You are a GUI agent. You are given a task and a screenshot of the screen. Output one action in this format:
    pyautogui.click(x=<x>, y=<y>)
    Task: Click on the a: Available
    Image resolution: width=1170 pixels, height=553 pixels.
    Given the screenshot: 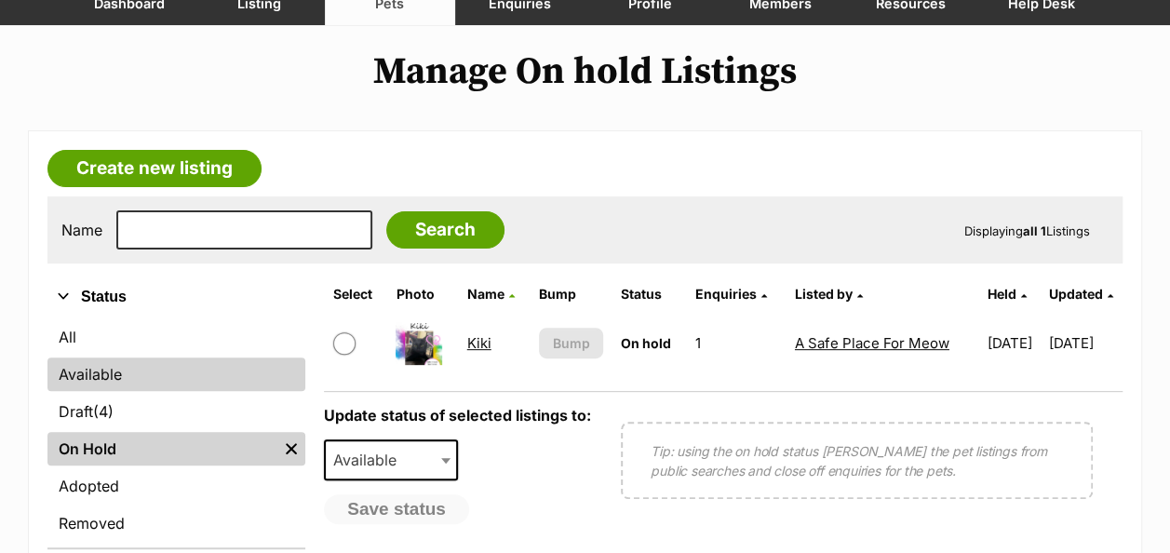 What is the action you would take?
    pyautogui.click(x=176, y=374)
    